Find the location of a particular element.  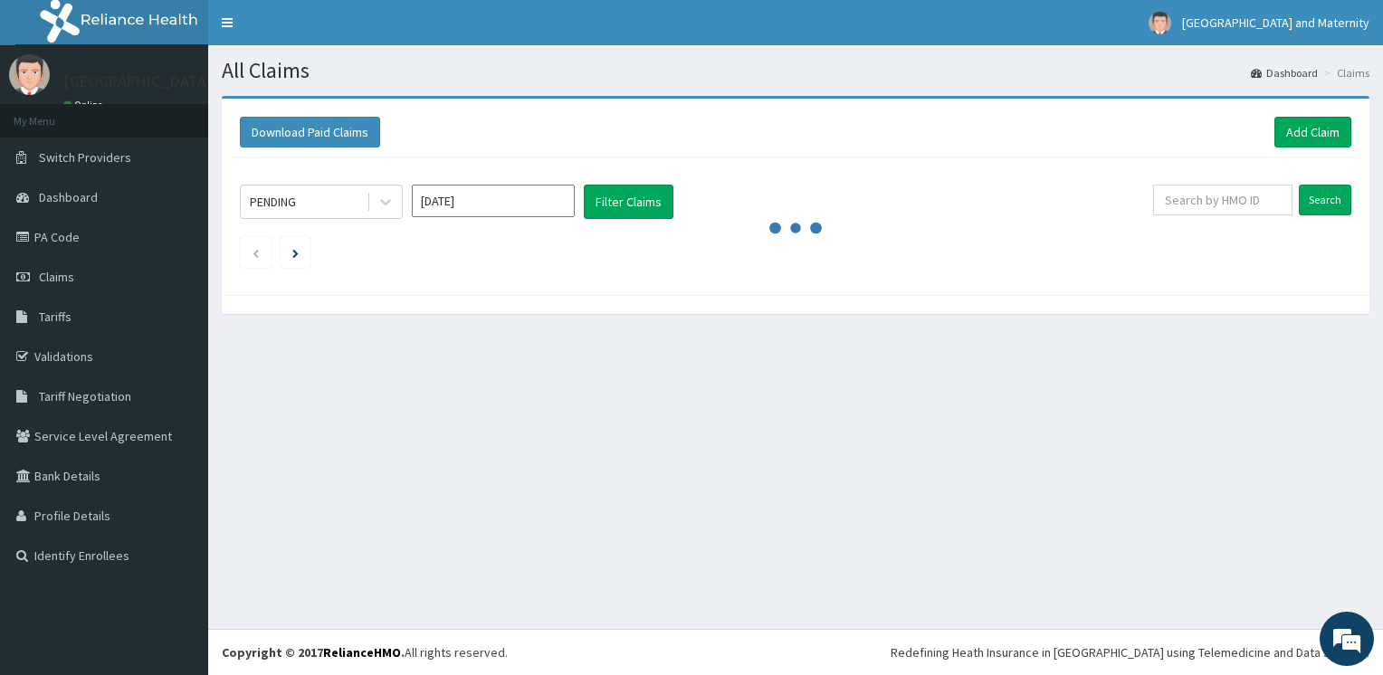

span: Switch Providers is located at coordinates (85, 157).